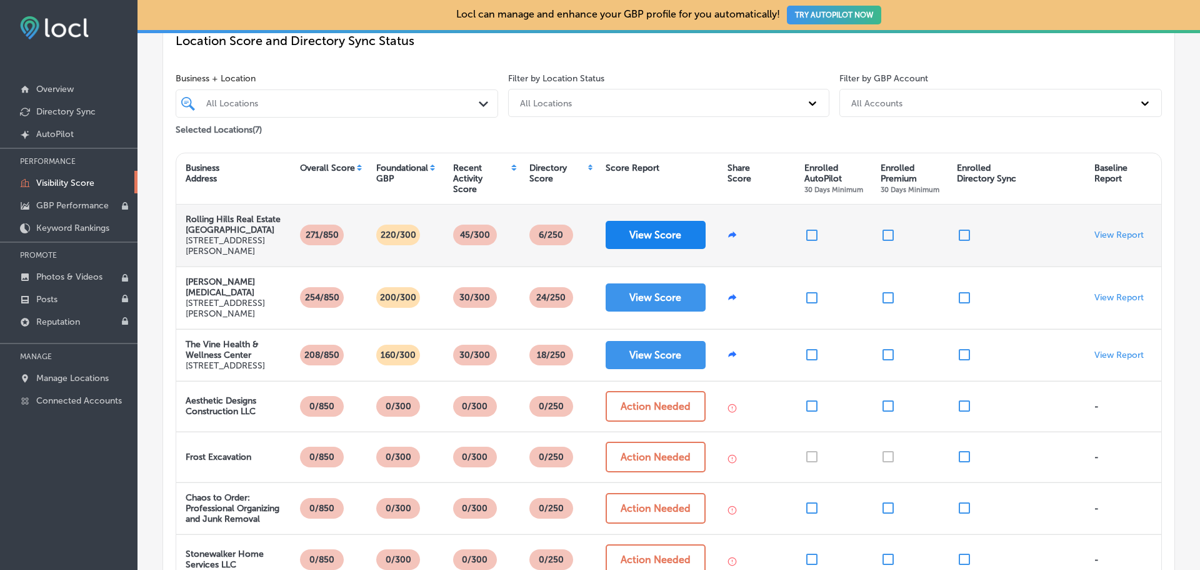 The width and height of the screenshot is (1200, 570). I want to click on p: 45/300, so click(475, 234).